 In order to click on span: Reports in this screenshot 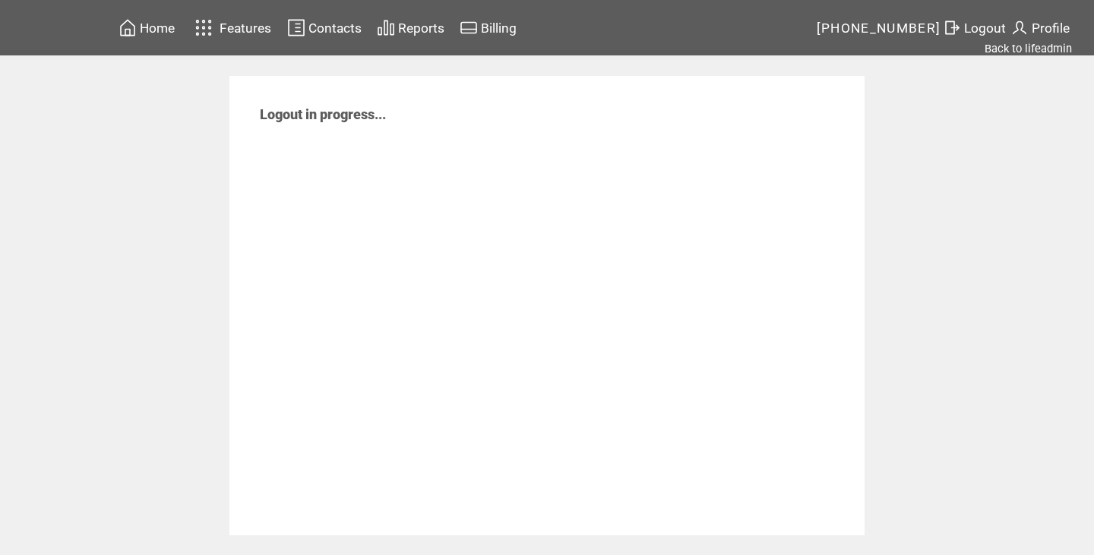, I will do `click(421, 28)`.